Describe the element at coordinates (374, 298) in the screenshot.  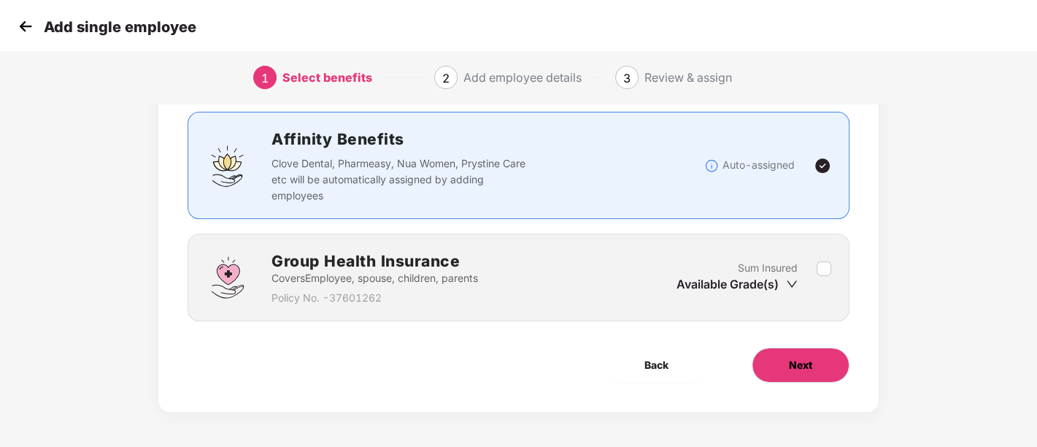
I see `p: Policy No. - 37601262` at that location.